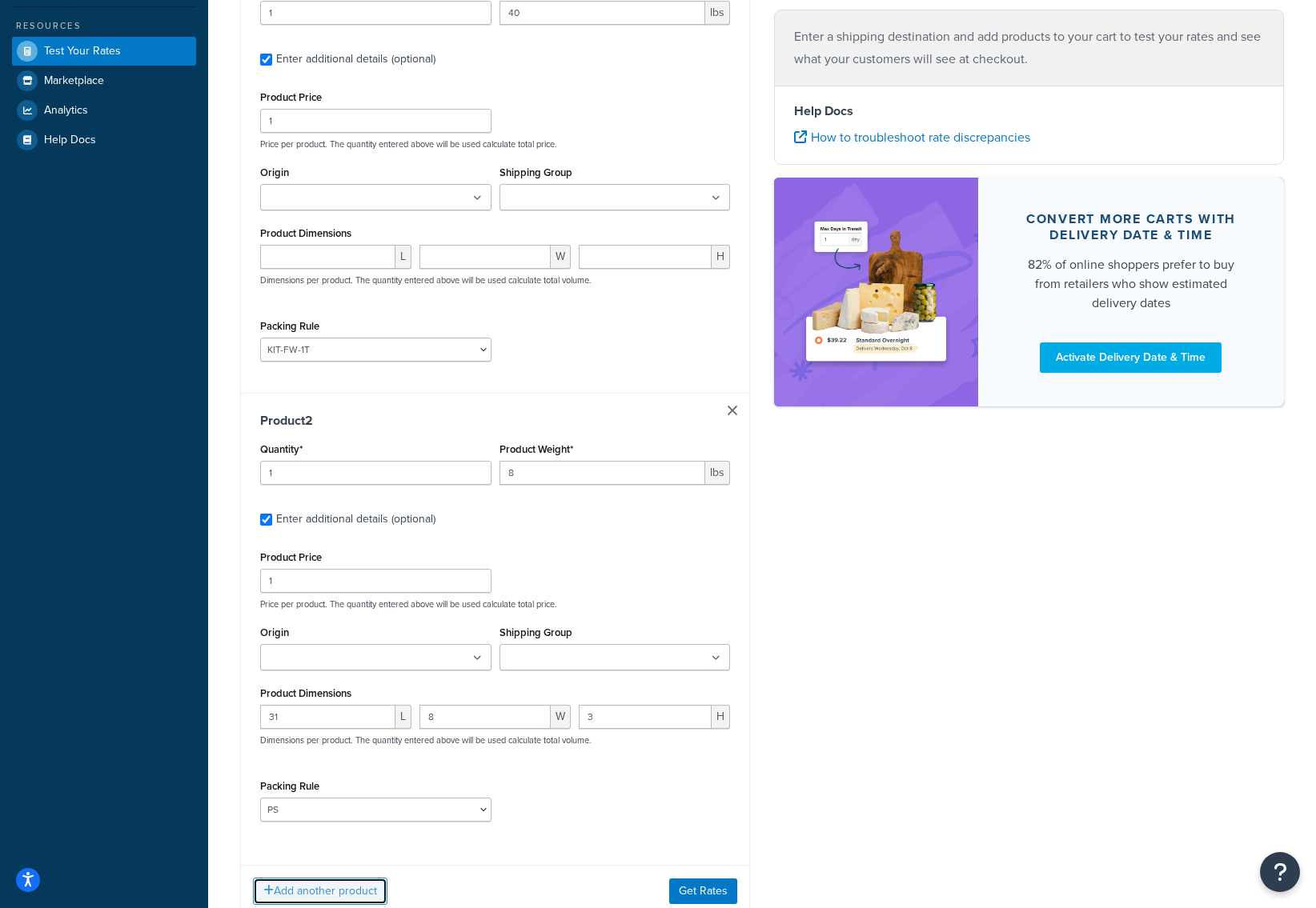 Image resolution: width=1316 pixels, height=908 pixels. What do you see at coordinates (1029, 111) in the screenshot?
I see `h4: Help Docs` at bounding box center [1029, 111].